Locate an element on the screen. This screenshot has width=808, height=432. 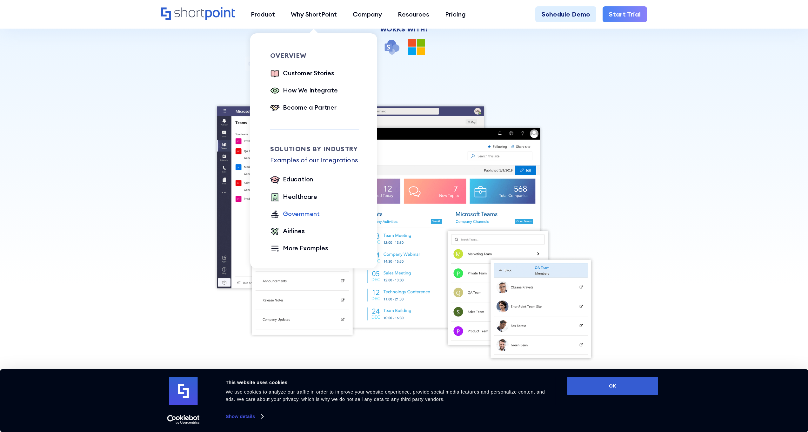
div: Overview is located at coordinates (314, 56).